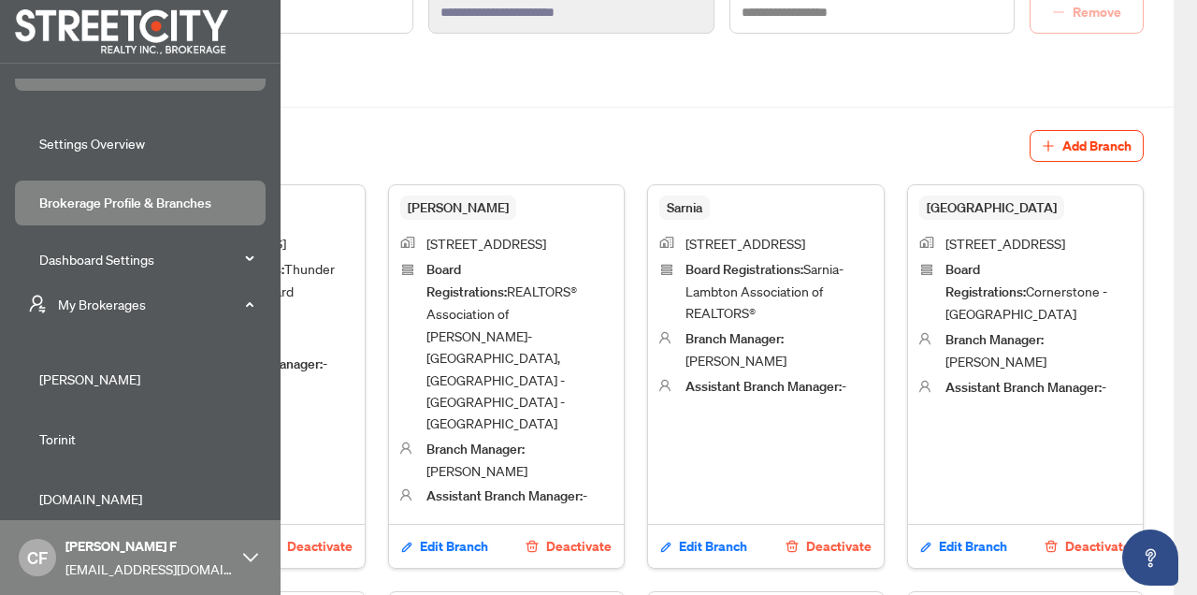 The height and width of the screenshot is (595, 1197). What do you see at coordinates (37, 557) in the screenshot?
I see `span: CF` at bounding box center [37, 557].